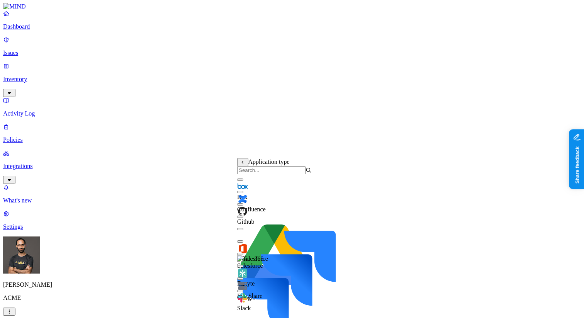 The width and height of the screenshot is (584, 318). I want to click on img: egnyte, so click(243, 273).